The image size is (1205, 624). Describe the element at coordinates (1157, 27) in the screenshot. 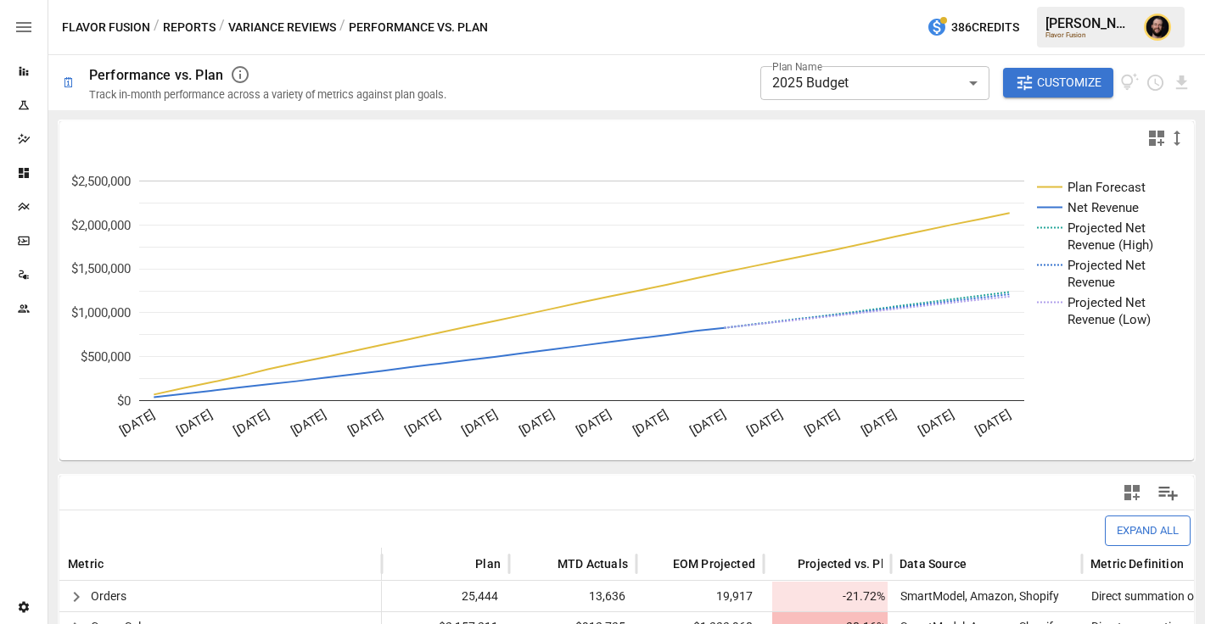

I see `button: Ciaran Nugent` at that location.